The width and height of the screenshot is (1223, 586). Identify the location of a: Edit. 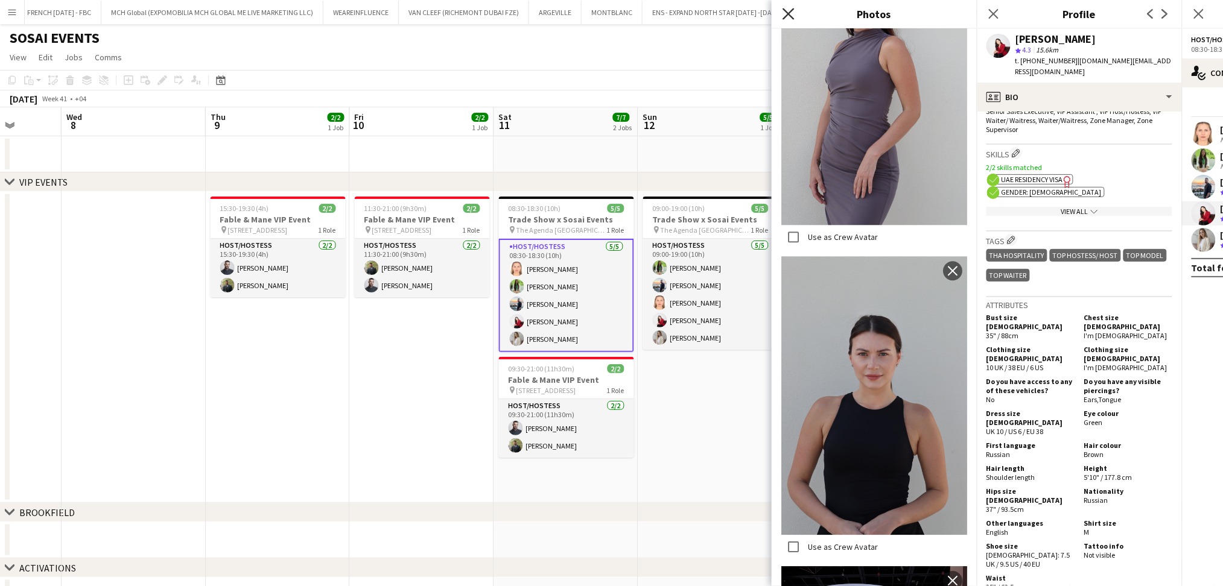
(45, 57).